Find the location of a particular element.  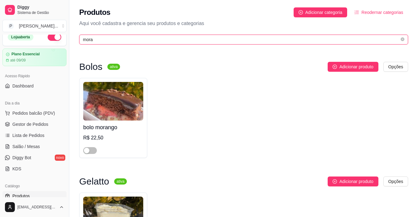

a: DiggySistema de Gestão is located at coordinates (34, 10).